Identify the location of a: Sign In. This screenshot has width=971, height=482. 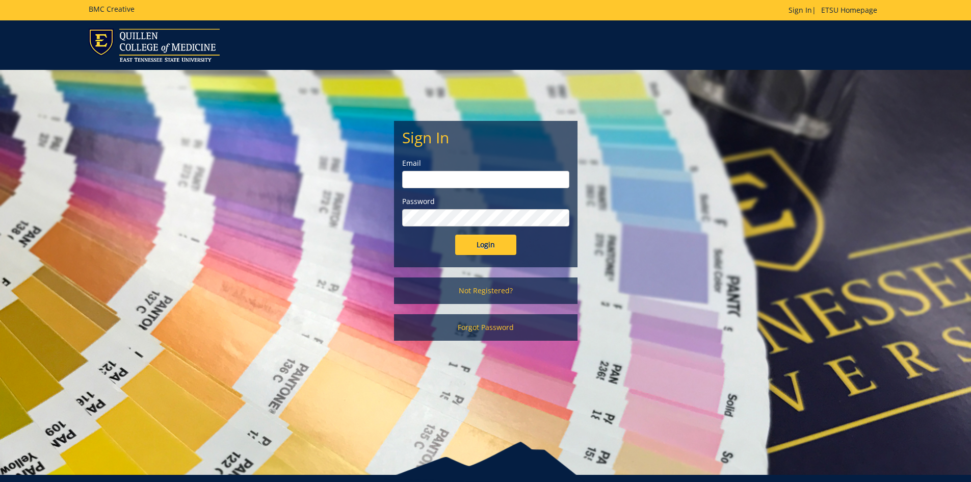
(800, 10).